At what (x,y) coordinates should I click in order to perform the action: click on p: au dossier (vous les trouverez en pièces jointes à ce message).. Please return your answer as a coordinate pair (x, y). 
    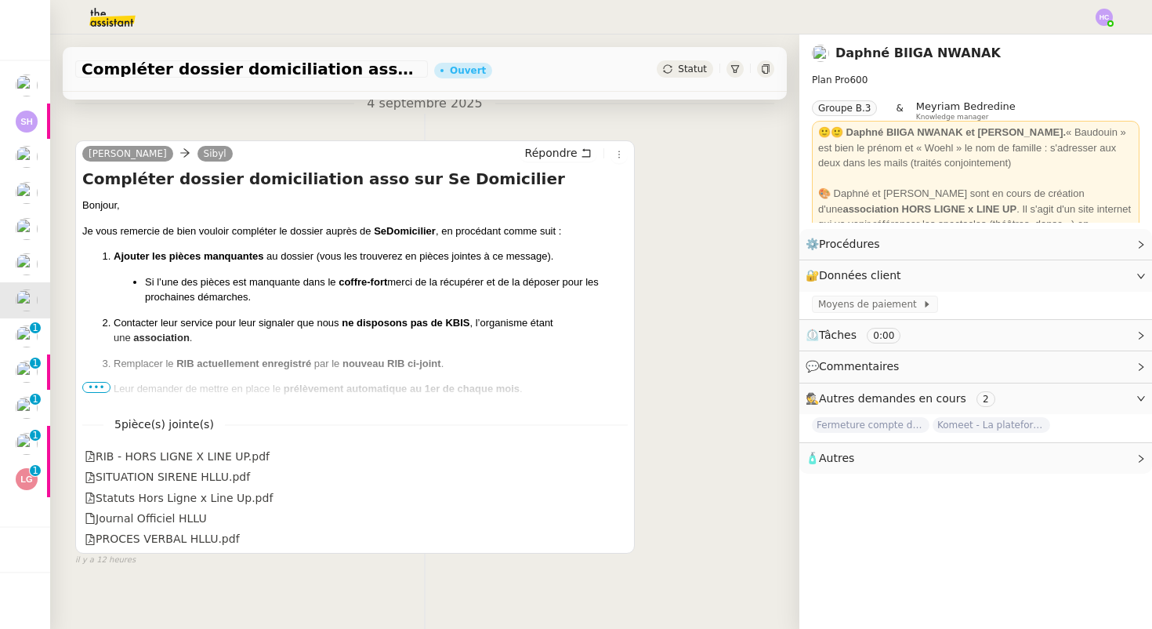
    Looking at the image, I should click on (371, 256).